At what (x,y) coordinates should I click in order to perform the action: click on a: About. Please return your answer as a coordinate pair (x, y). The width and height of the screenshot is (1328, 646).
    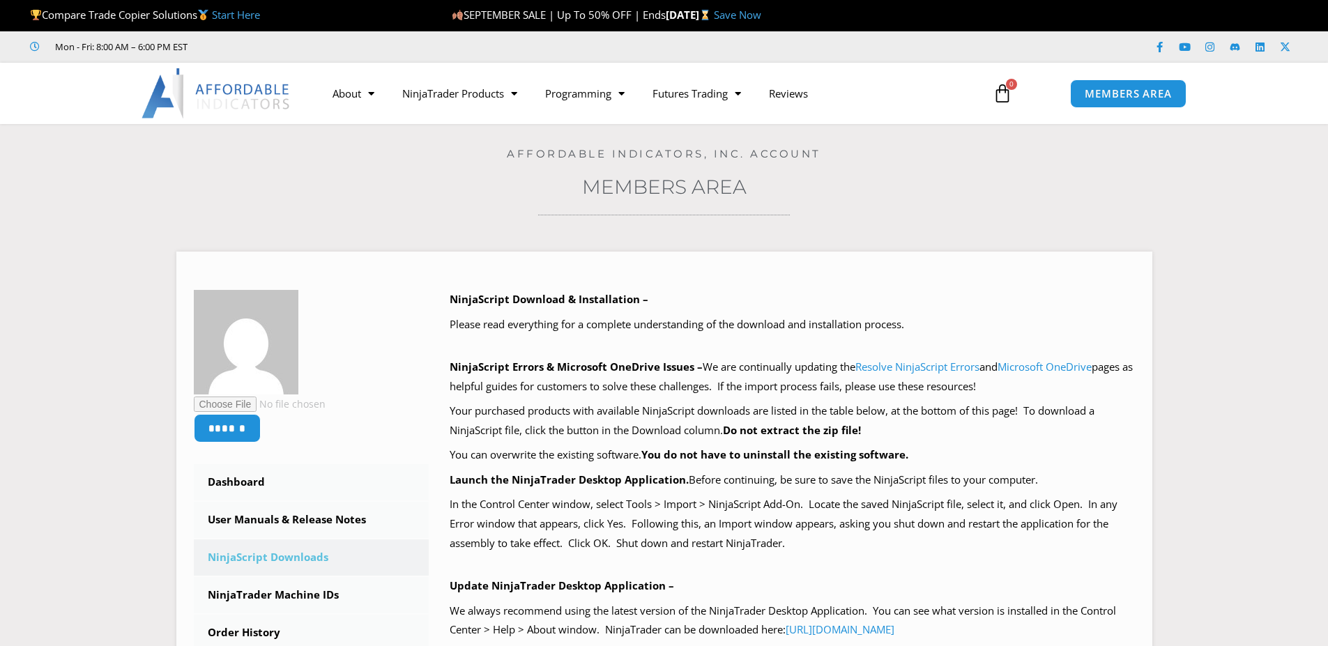
    Looking at the image, I should click on (354, 93).